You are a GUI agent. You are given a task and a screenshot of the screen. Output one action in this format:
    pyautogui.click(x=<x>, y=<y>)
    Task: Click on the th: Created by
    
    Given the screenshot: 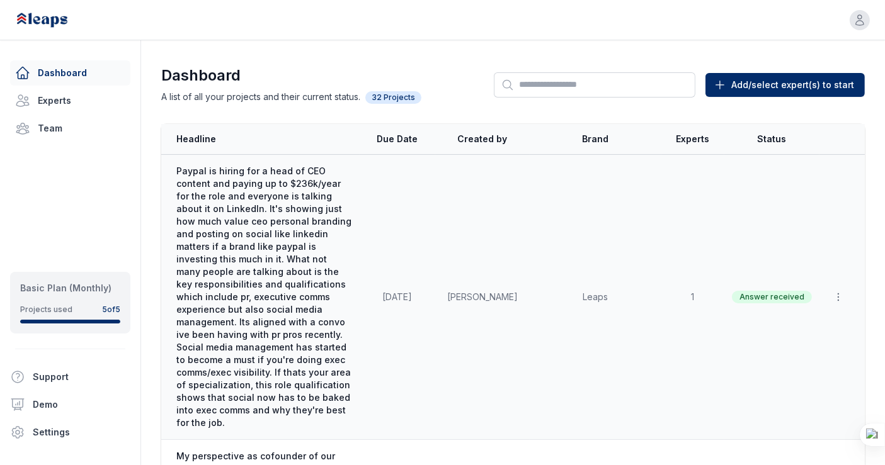 What is the action you would take?
    pyautogui.click(x=482, y=139)
    